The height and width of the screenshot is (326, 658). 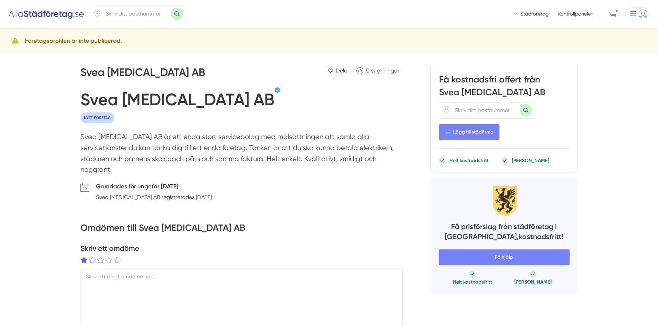 I want to click on h4: Skriv ett omdöme, so click(x=241, y=250).